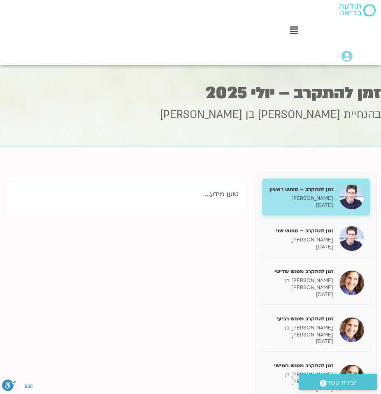 The width and height of the screenshot is (381, 394). What do you see at coordinates (352, 378) in the screenshot?
I see `img: זמן להתקרב מפגש חמישי` at bounding box center [352, 378].